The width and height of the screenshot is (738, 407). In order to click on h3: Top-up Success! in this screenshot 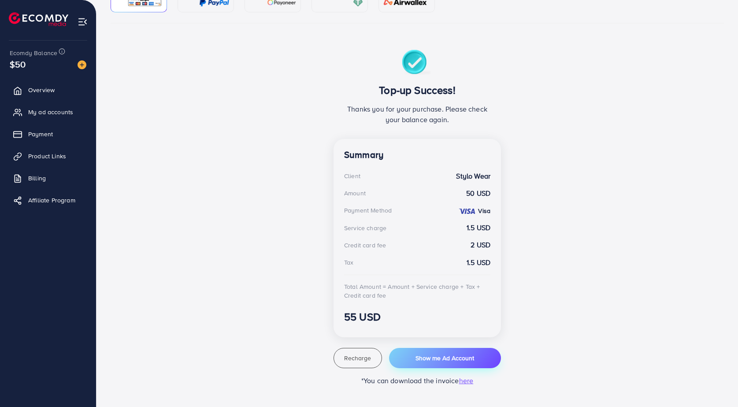, I will do `click(418, 90)`.